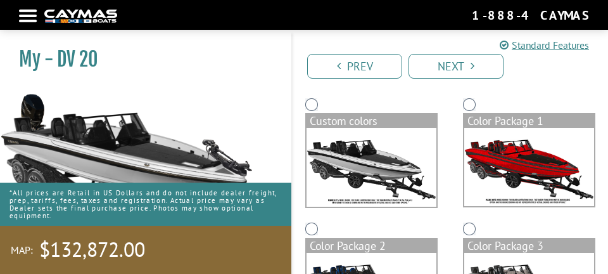  Describe the element at coordinates (529, 121) in the screenshot. I see `div: Color Package 1` at that location.